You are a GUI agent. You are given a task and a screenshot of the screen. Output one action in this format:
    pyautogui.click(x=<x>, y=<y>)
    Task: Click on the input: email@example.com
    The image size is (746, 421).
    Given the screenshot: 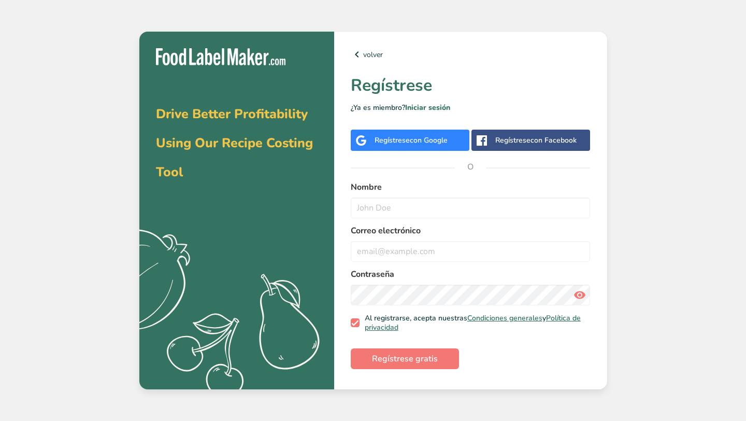 What is the action you would take?
    pyautogui.click(x=471, y=251)
    